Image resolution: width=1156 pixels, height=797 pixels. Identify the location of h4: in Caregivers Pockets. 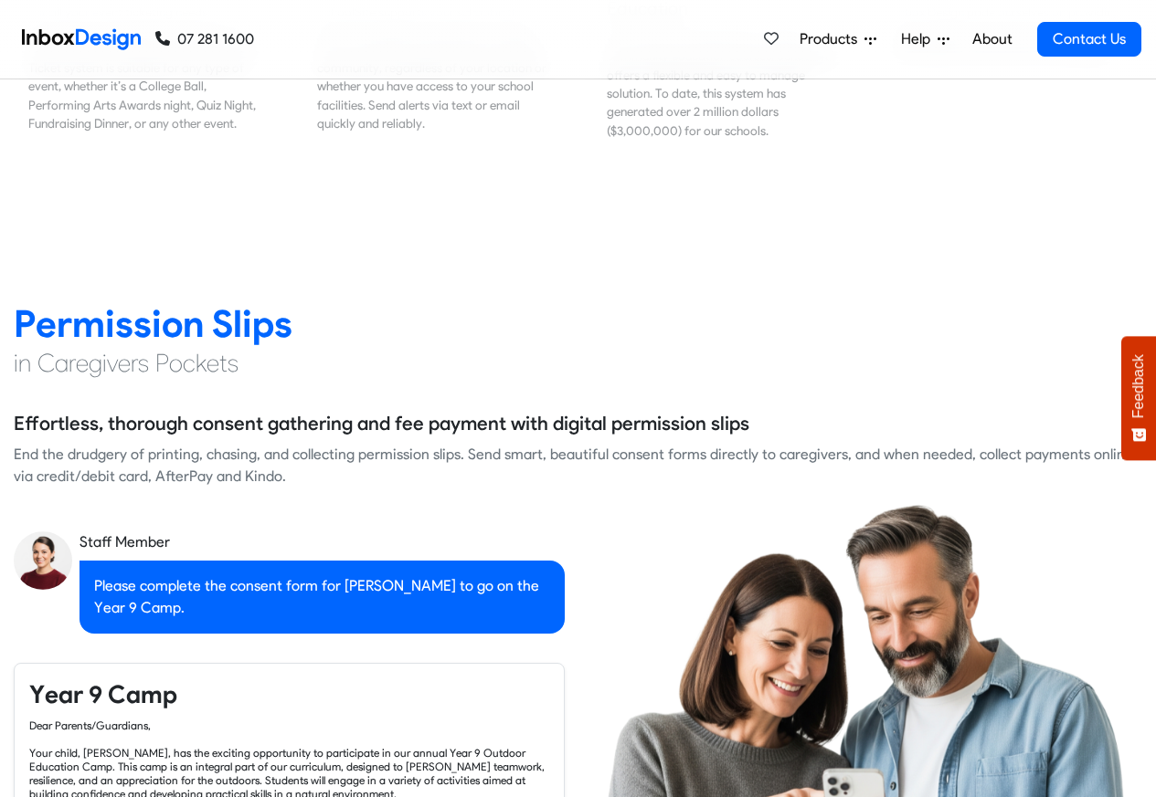
(577, 364).